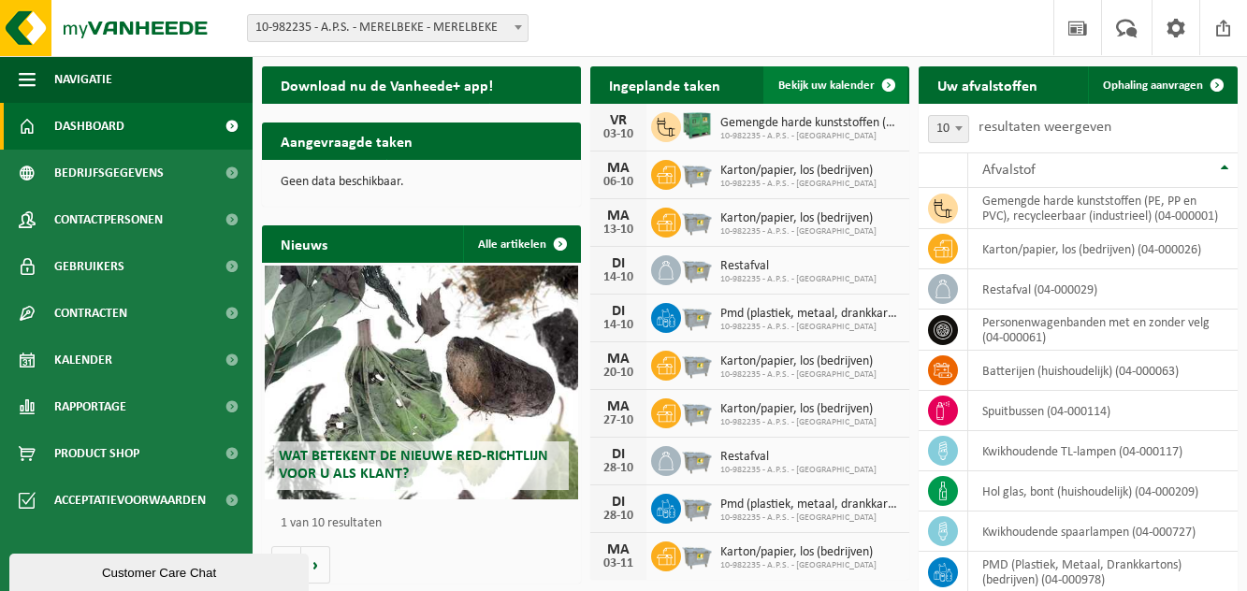 The height and width of the screenshot is (591, 1247). I want to click on a: Alle artikelen, so click(521, 244).